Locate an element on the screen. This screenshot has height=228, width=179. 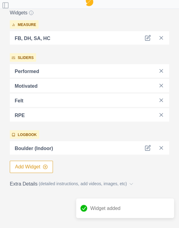
button: Add Widget is located at coordinates (31, 167).